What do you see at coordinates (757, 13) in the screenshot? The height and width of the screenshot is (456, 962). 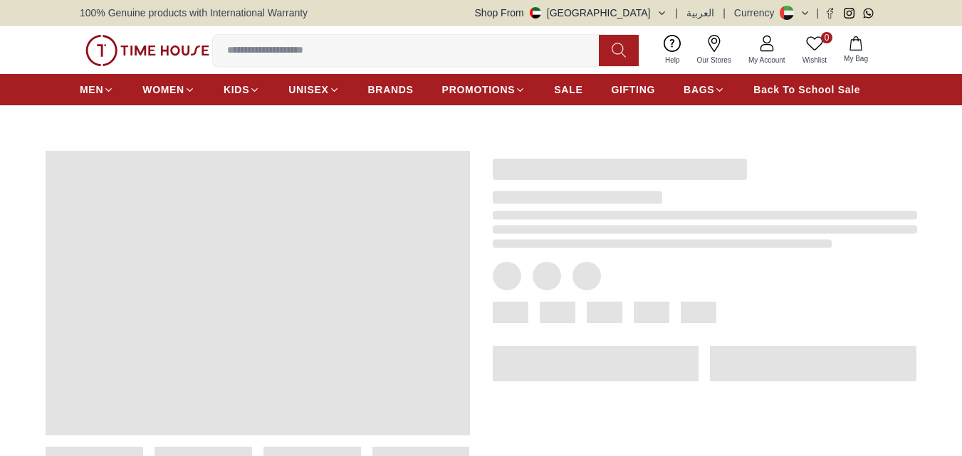 I see `div: Currency` at bounding box center [757, 13].